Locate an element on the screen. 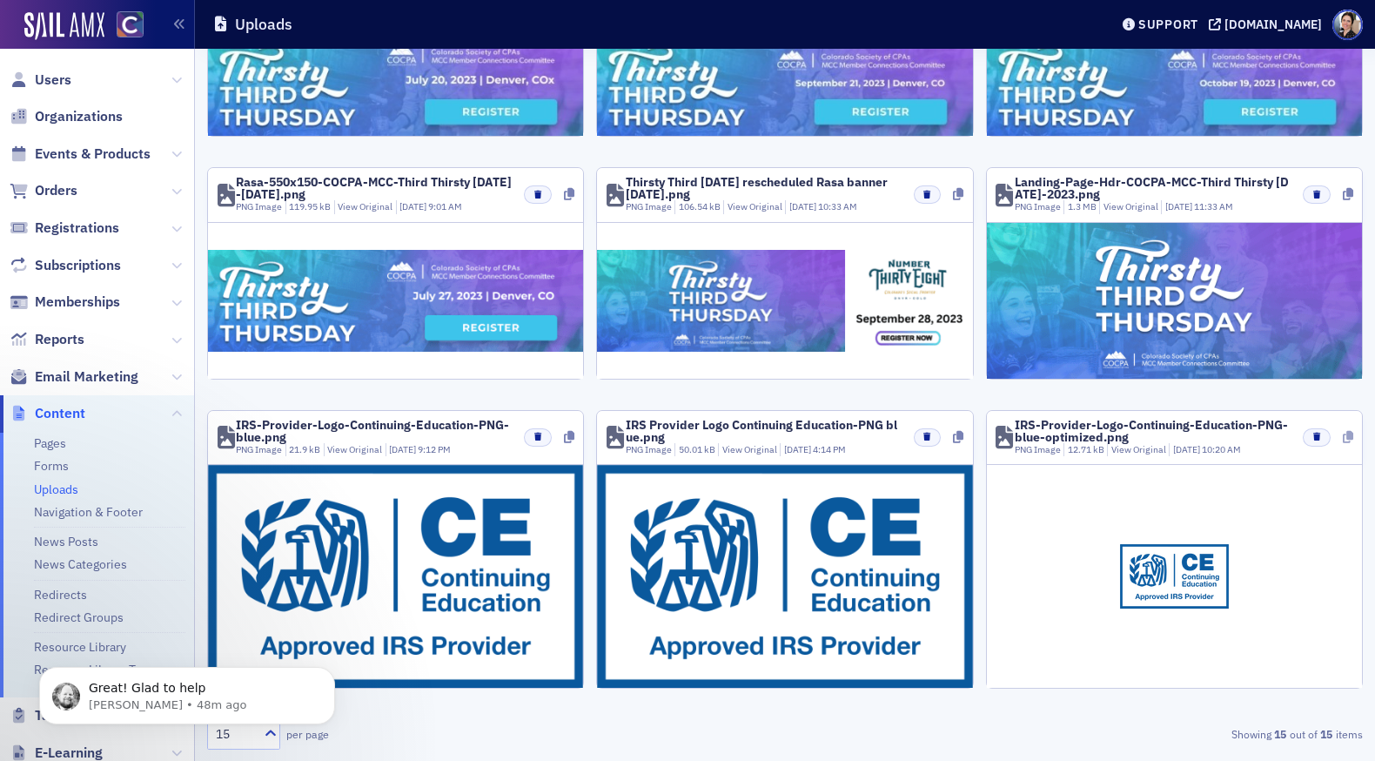 This screenshot has height=761, width=1375. a: Content is located at coordinates (47, 413).